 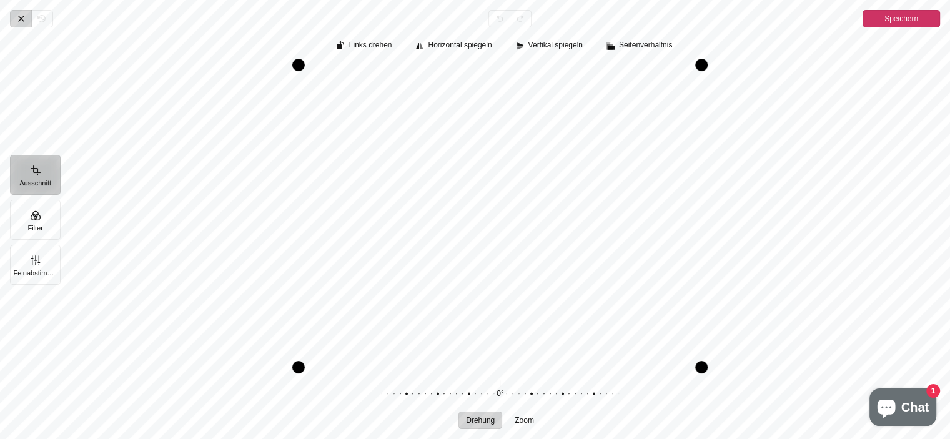 What do you see at coordinates (454, 46) in the screenshot?
I see `button: Horizontal spiegeln` at bounding box center [454, 46].